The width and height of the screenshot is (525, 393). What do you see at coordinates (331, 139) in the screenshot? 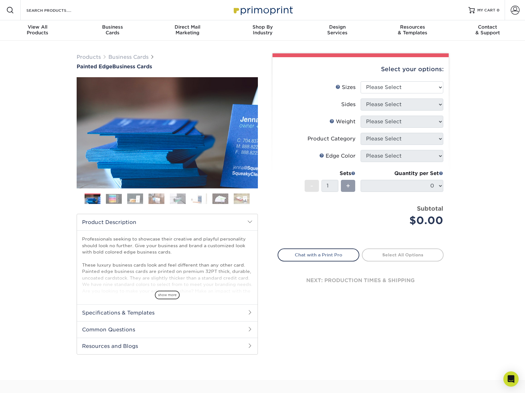
I see `div: Product Category` at bounding box center [331, 139].